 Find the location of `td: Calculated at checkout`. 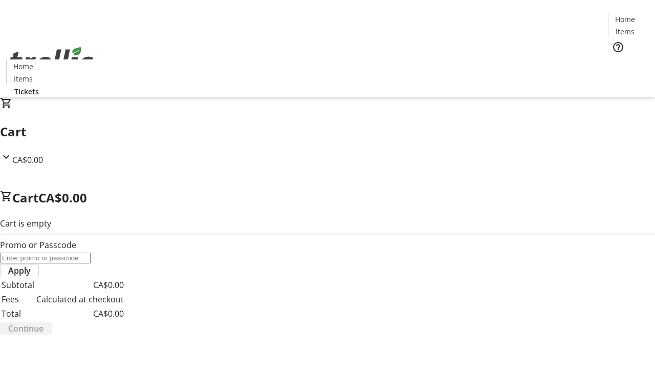

td: Calculated at checkout is located at coordinates (80, 299).